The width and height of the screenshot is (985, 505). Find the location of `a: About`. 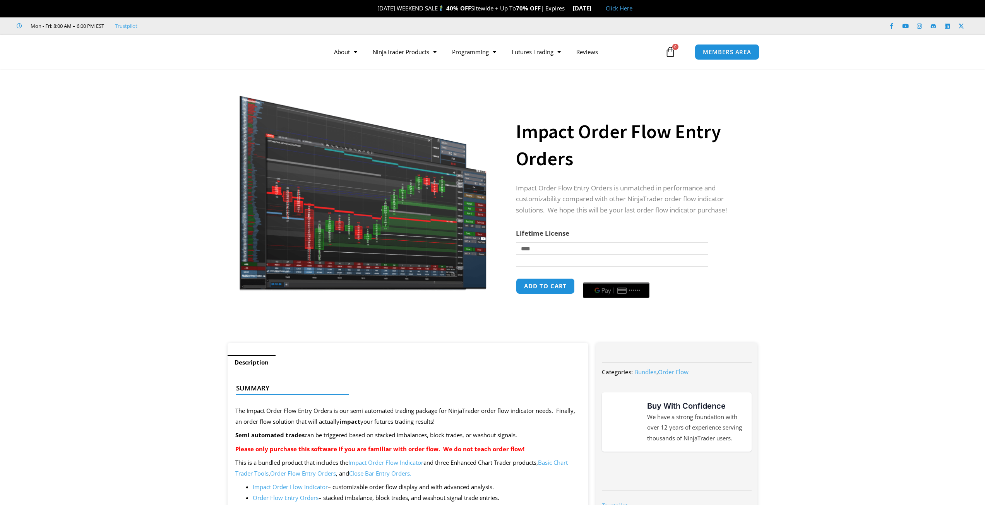

a: About is located at coordinates (346, 52).